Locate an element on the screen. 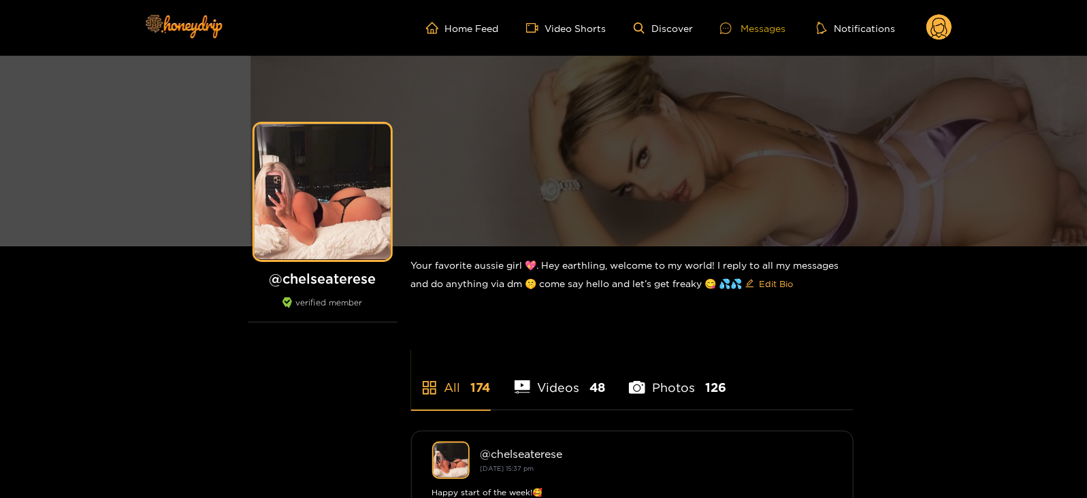  li: Photos is located at coordinates (678, 379).